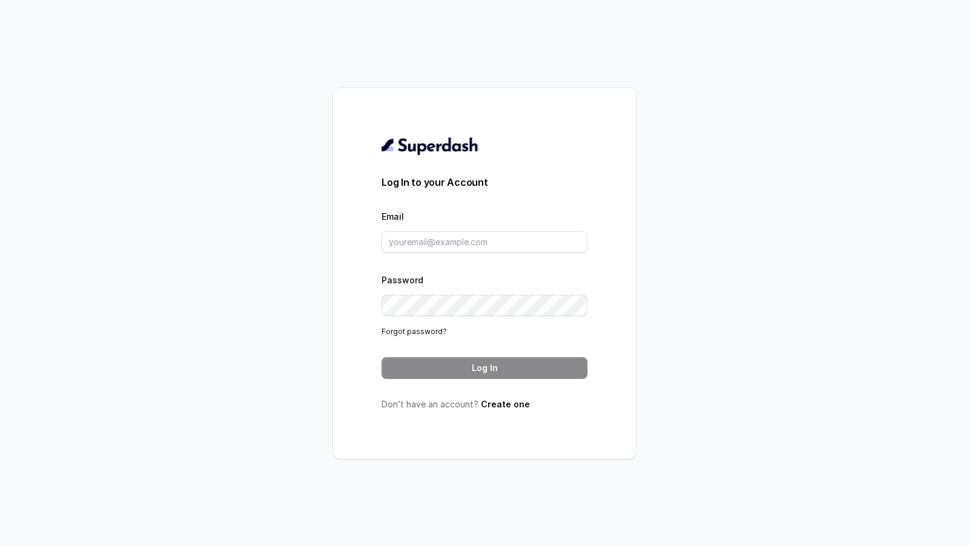 The image size is (969, 546). I want to click on input: youremail@example.com, so click(484, 242).